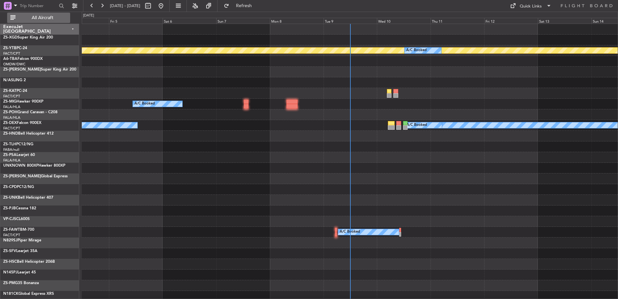 The width and height of the screenshot is (618, 299). Describe the element at coordinates (531, 6) in the screenshot. I see `div: Quick Links` at that location.